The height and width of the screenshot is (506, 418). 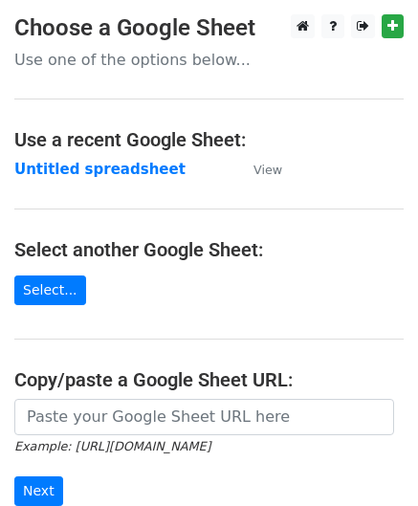 I want to click on a: Untitled spreadsheet, so click(x=100, y=169).